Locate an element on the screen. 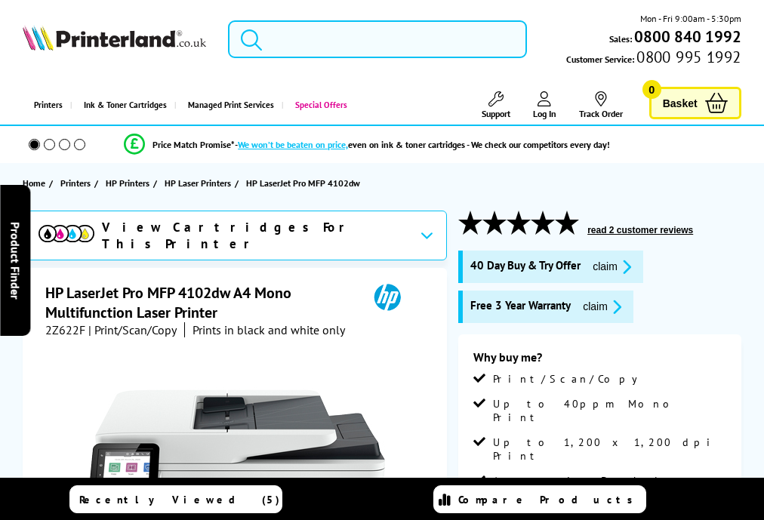 The image size is (764, 520). span: Home is located at coordinates (34, 183).